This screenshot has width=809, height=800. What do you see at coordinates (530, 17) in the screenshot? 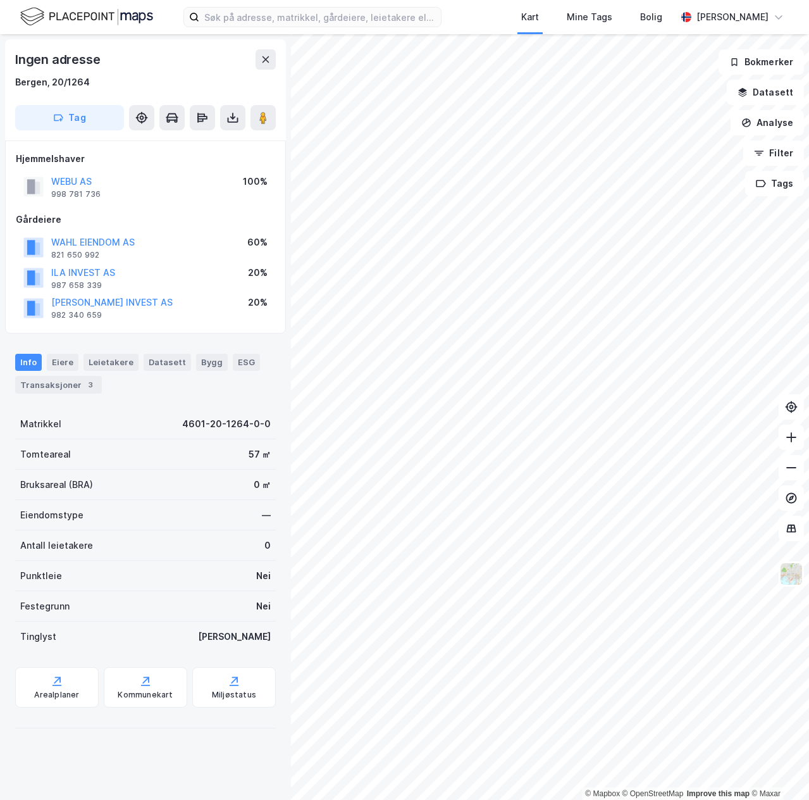
I see `div: Kart` at bounding box center [530, 17].